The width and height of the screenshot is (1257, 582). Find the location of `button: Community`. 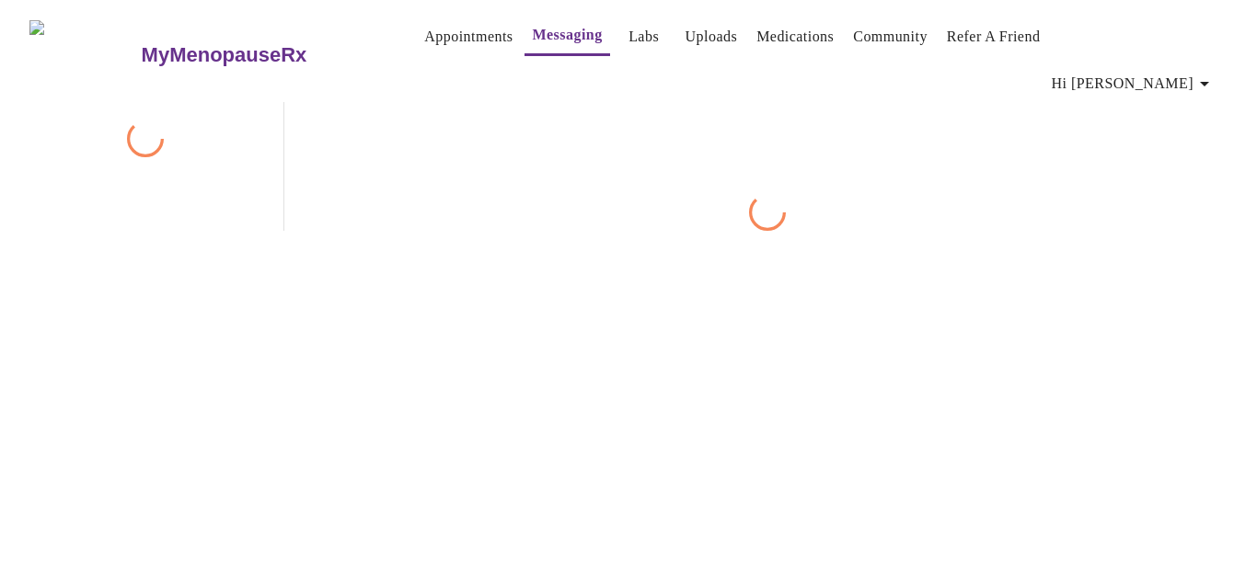

button: Community is located at coordinates (890, 37).